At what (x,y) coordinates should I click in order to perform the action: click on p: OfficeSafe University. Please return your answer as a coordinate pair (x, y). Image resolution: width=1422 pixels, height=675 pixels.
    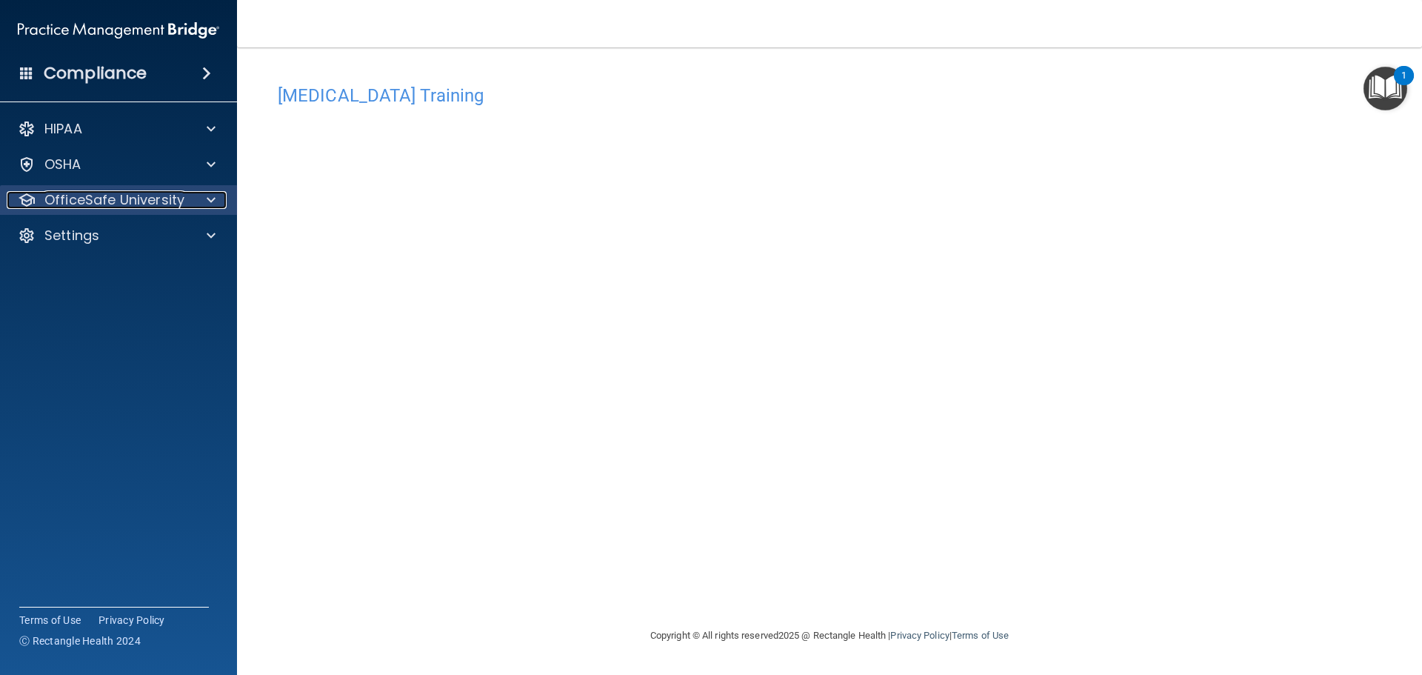
    Looking at the image, I should click on (114, 200).